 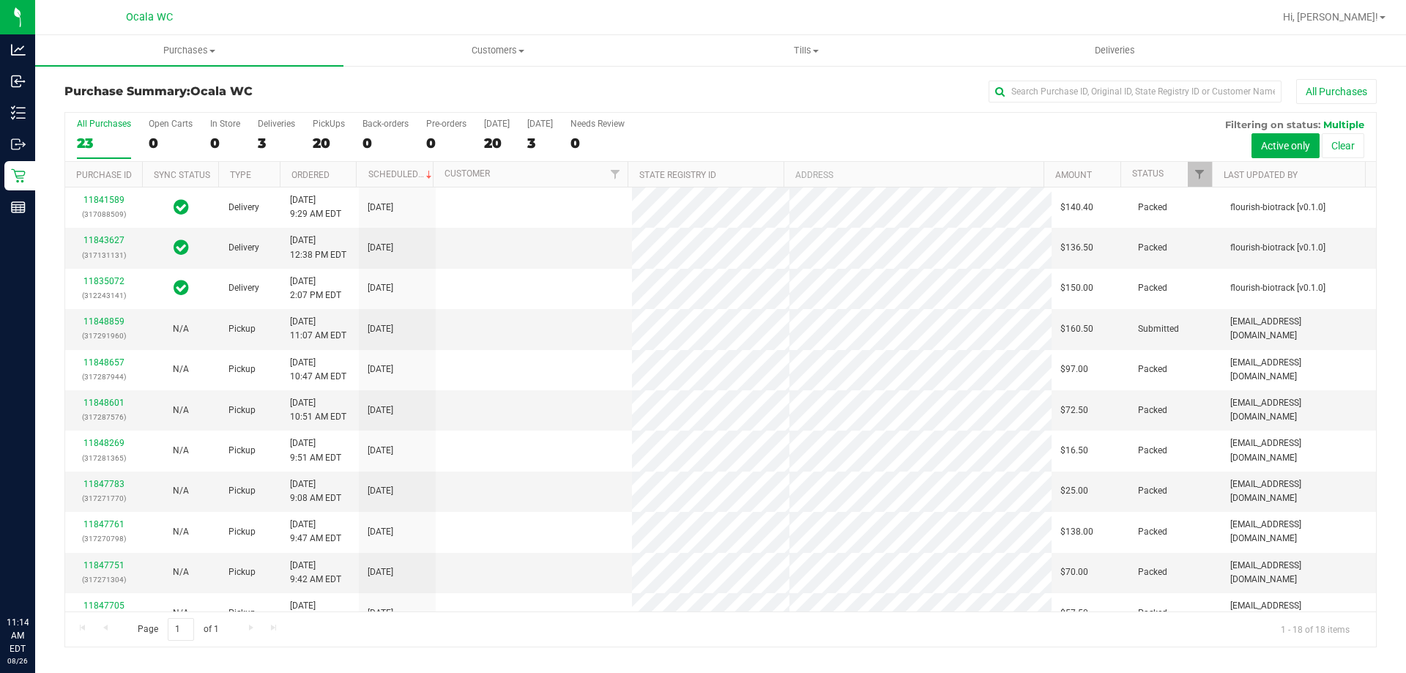 What do you see at coordinates (467, 174) in the screenshot?
I see `a: Customer` at bounding box center [467, 174].